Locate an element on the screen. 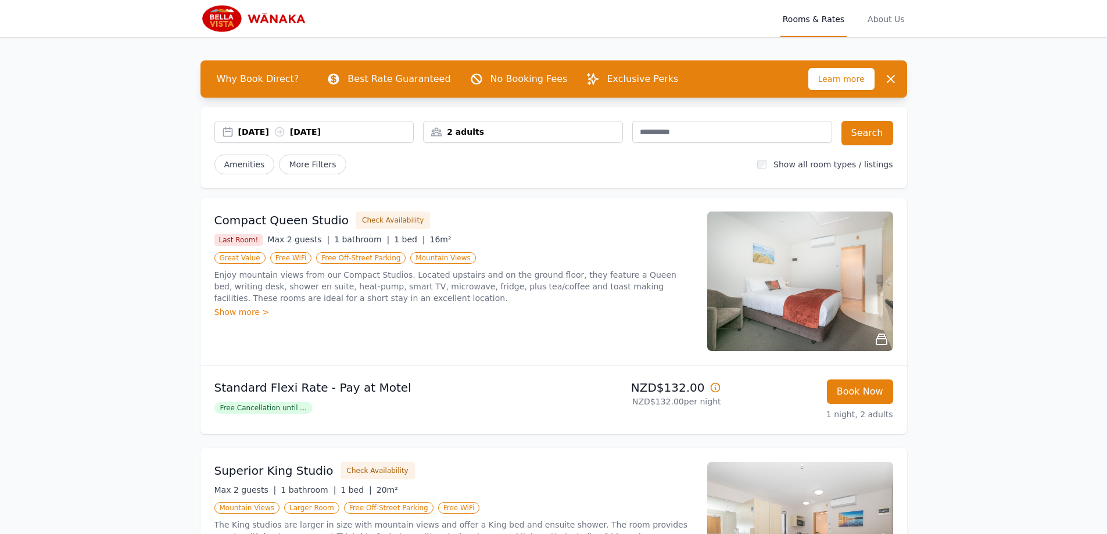  span: 20m² is located at coordinates (387, 490).